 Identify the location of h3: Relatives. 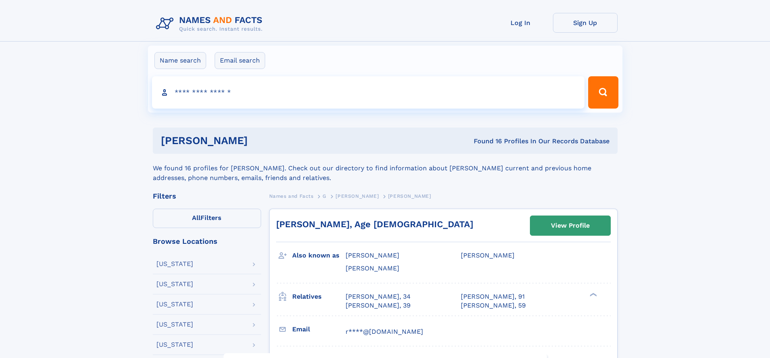
(319, 297).